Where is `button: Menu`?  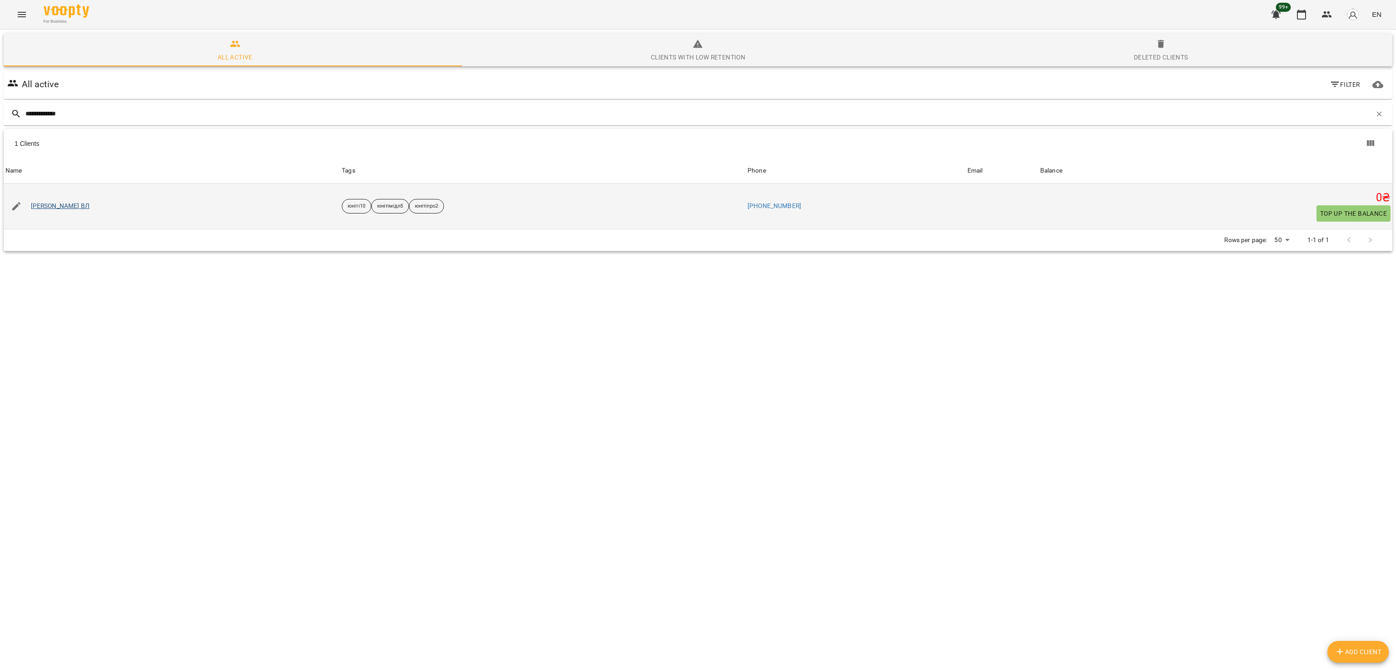
button: Menu is located at coordinates (22, 15).